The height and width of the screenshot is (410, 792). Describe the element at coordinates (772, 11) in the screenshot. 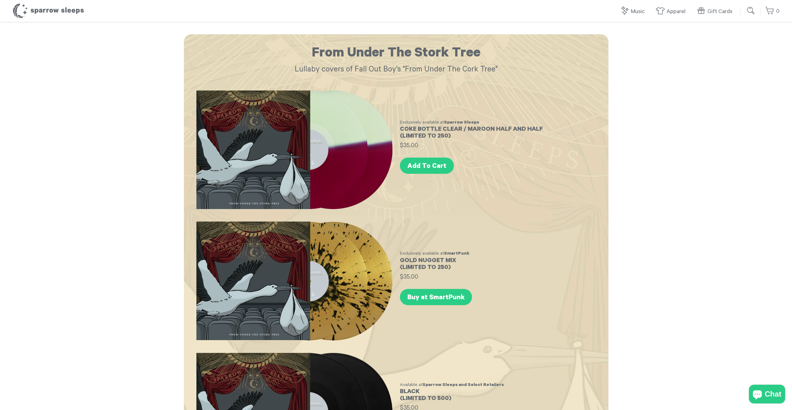

I see `a: 0` at that location.